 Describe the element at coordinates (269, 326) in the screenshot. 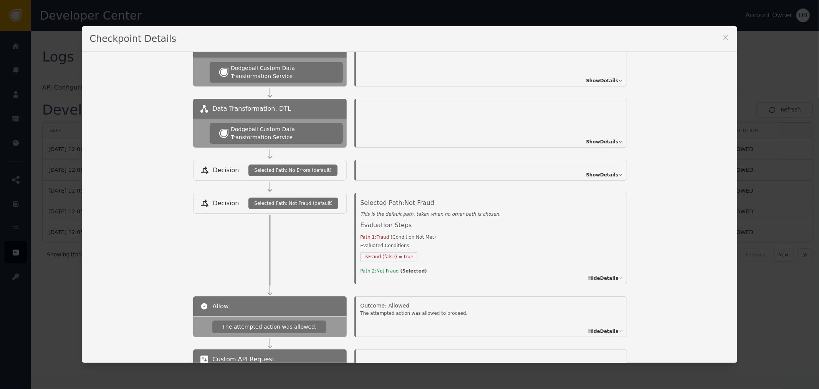

I see `div: The attempted action was allowed.` at that location.